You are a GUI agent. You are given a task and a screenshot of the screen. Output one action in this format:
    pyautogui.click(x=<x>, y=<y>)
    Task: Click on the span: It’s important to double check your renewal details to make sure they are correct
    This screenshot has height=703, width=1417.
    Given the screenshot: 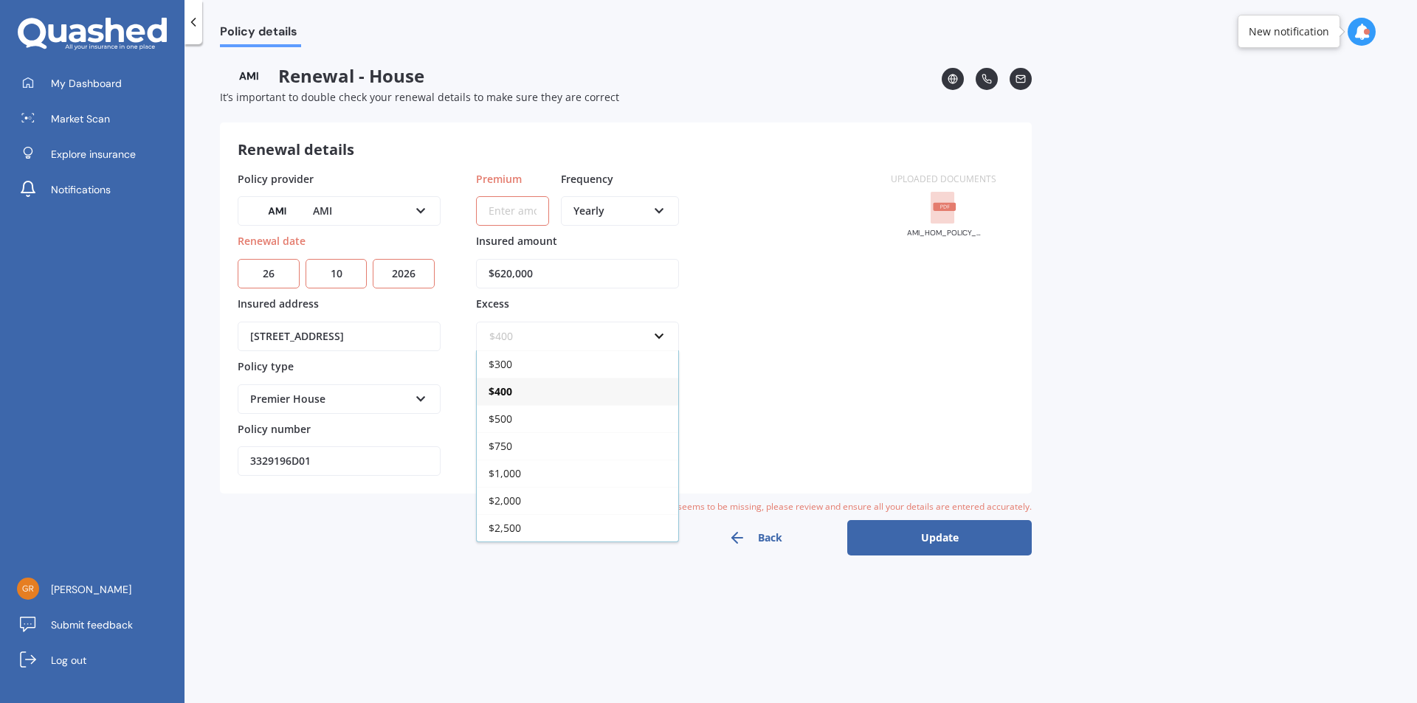 What is the action you would take?
    pyautogui.click(x=419, y=97)
    